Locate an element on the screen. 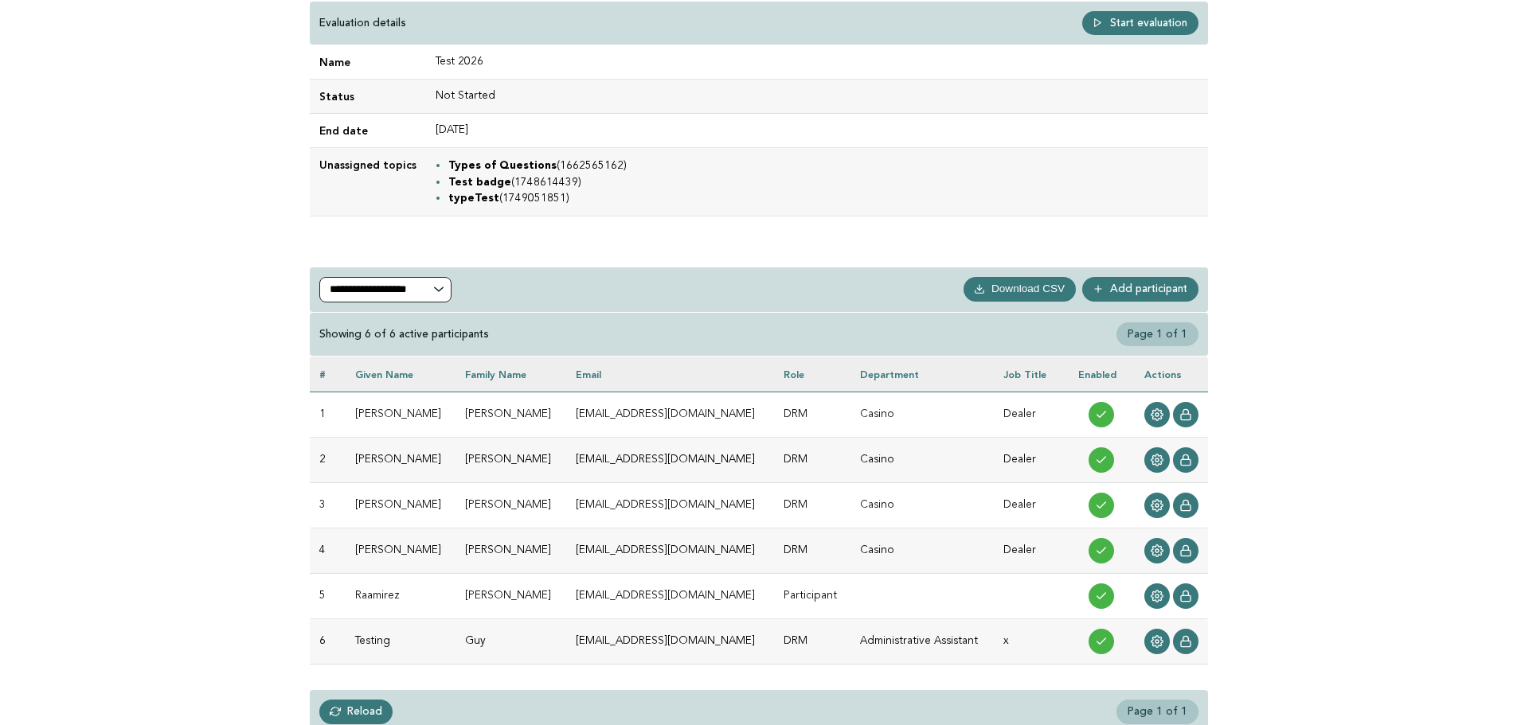 The height and width of the screenshot is (725, 1517). td: Testing is located at coordinates (400, 642).